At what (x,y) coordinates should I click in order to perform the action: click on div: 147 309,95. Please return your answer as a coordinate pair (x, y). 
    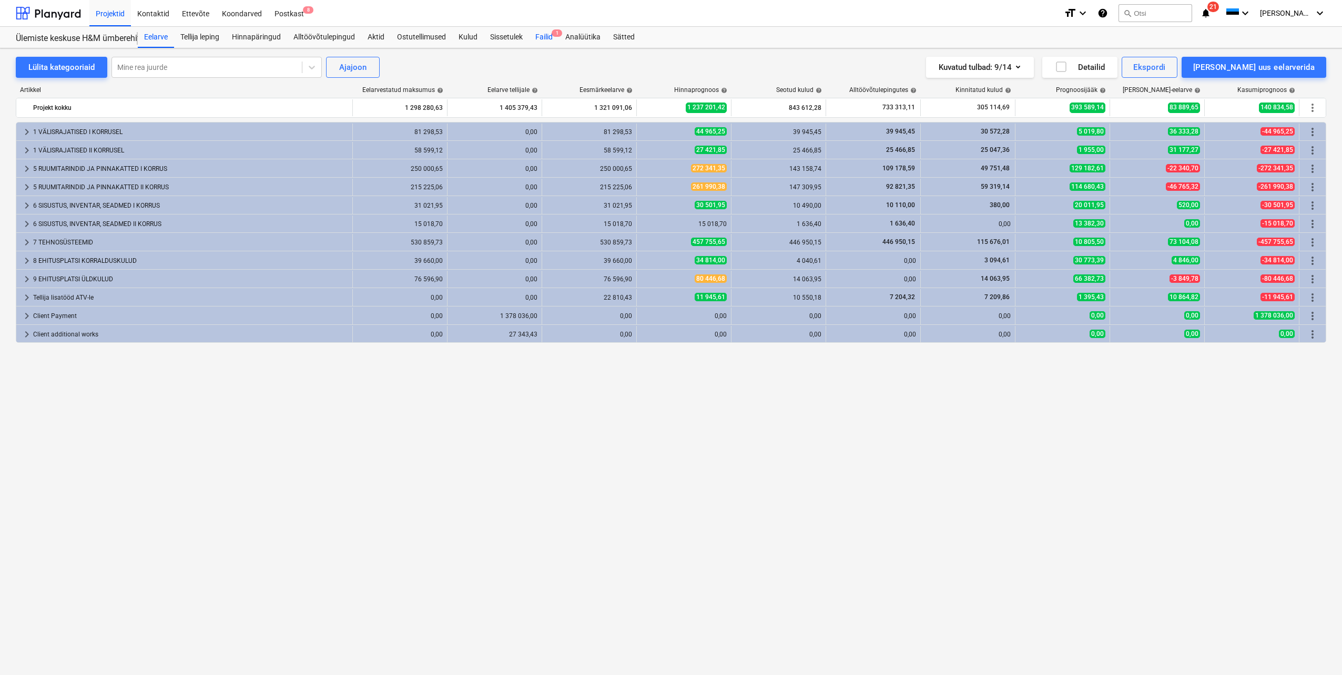
    Looking at the image, I should click on (778, 187).